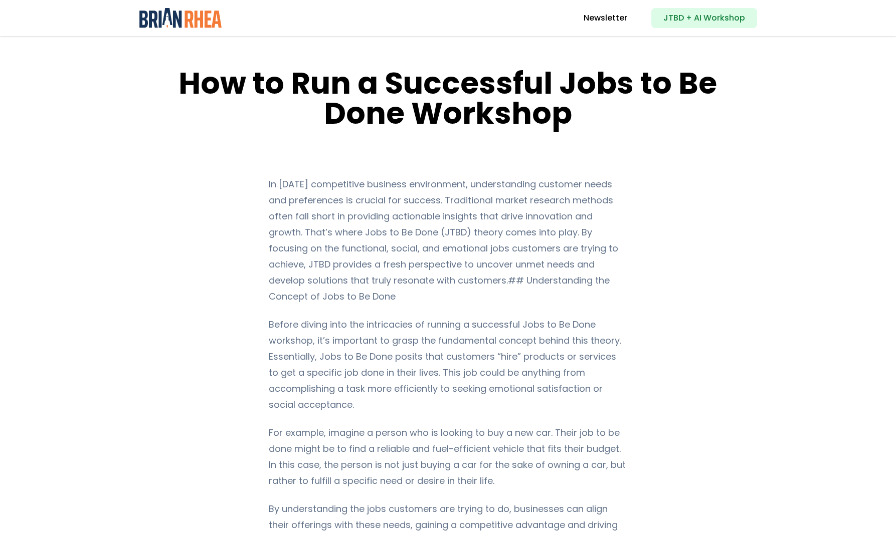 This screenshot has width=896, height=533. I want to click on a: JTBD + AI Workshop, so click(704, 18).